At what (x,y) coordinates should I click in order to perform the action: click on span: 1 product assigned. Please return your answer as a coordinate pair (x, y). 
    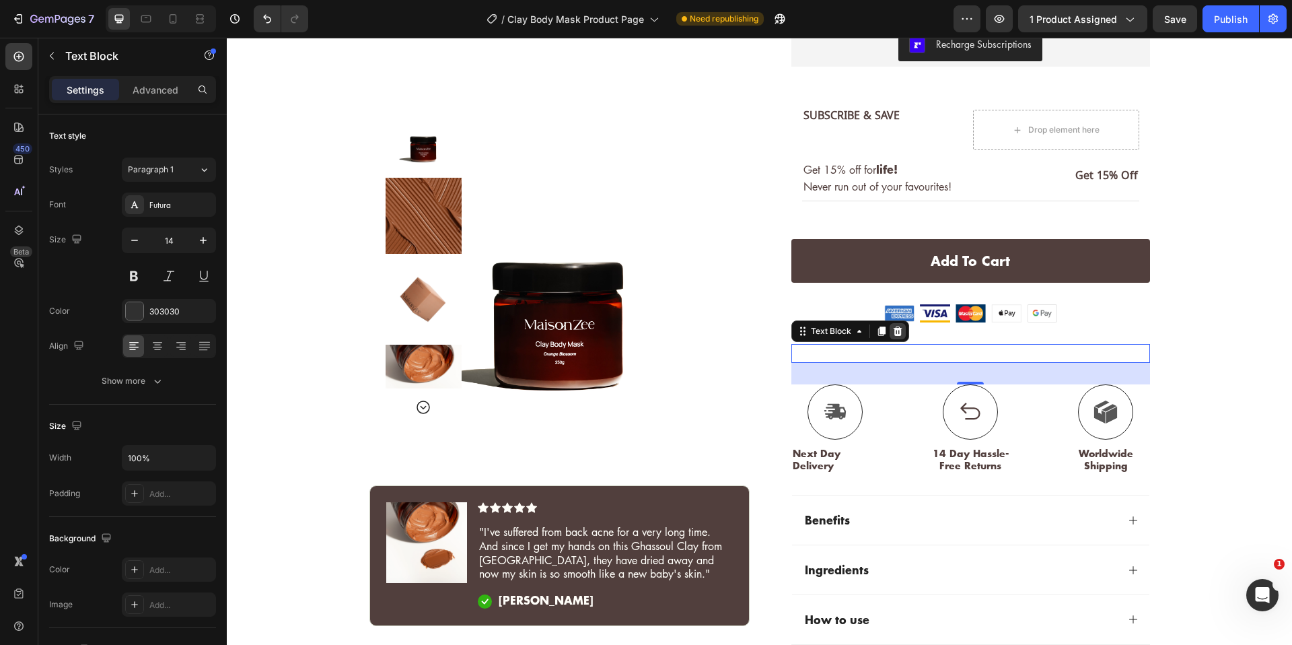
    Looking at the image, I should click on (1073, 19).